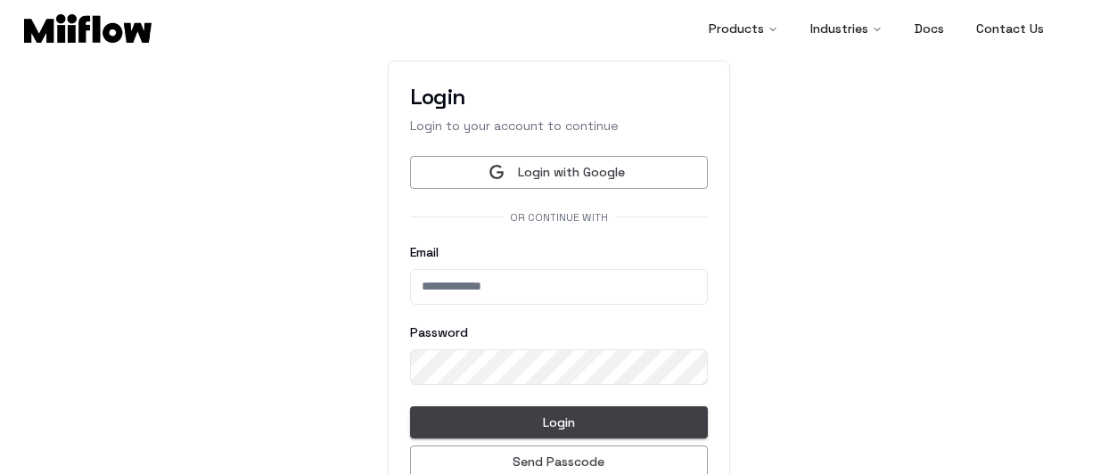 The image size is (1117, 474). I want to click on button: Login with Google, so click(559, 172).